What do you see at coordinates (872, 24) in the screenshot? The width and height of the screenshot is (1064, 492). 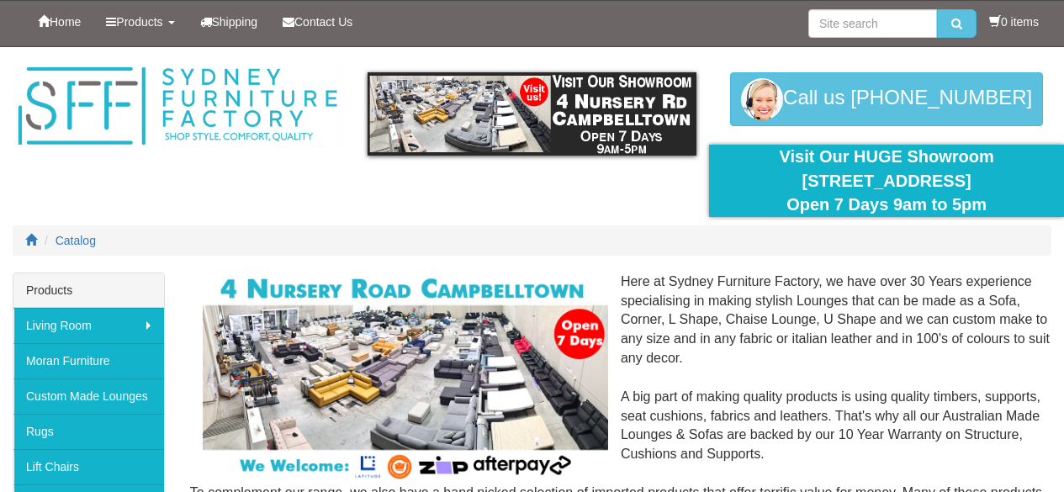 I see `input: Site search` at bounding box center [872, 24].